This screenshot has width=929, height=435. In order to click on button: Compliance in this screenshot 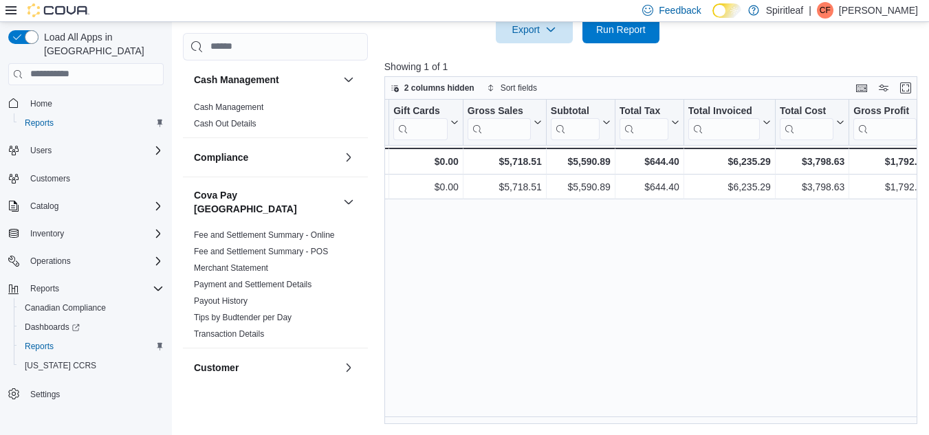, I will do `click(349, 157)`.